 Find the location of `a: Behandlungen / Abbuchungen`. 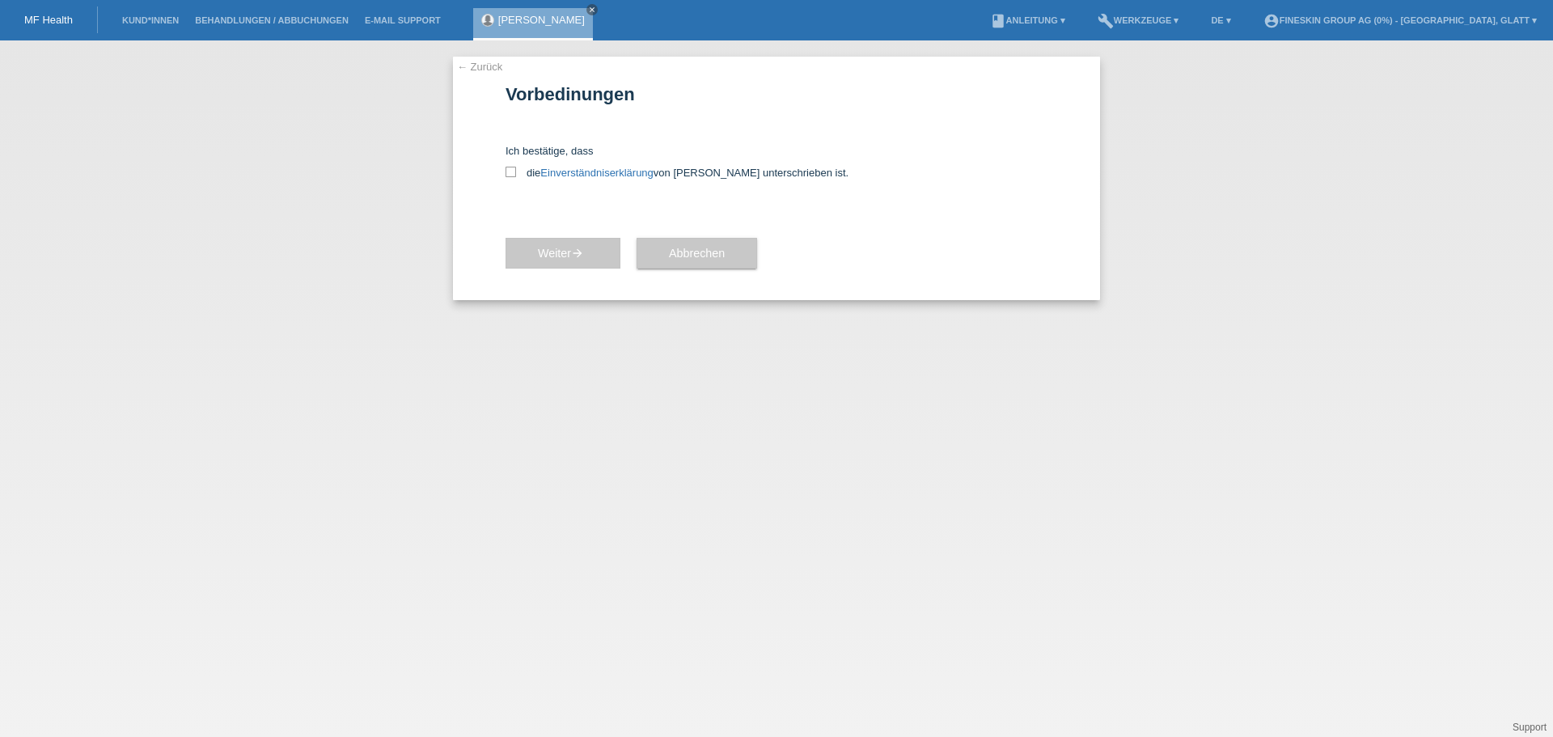

a: Behandlungen / Abbuchungen is located at coordinates (272, 20).